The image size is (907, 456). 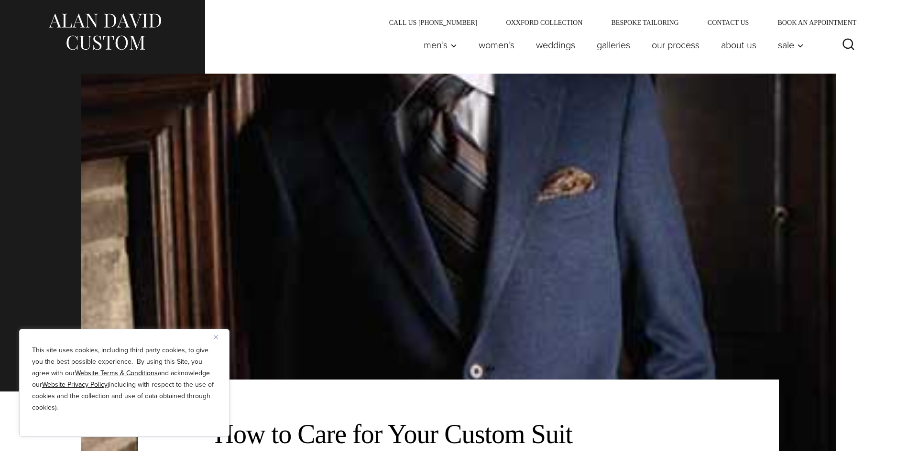 I want to click on a: About Us, so click(x=738, y=45).